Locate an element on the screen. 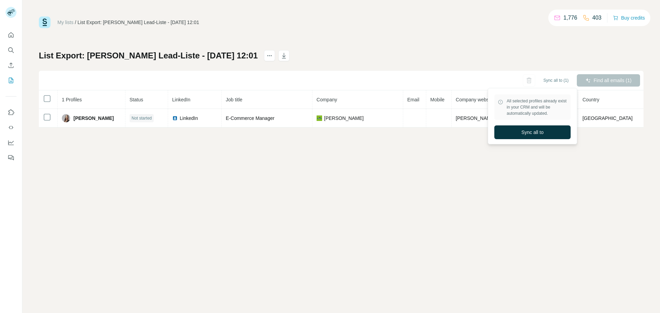  button: Enrich CSV is located at coordinates (11, 65).